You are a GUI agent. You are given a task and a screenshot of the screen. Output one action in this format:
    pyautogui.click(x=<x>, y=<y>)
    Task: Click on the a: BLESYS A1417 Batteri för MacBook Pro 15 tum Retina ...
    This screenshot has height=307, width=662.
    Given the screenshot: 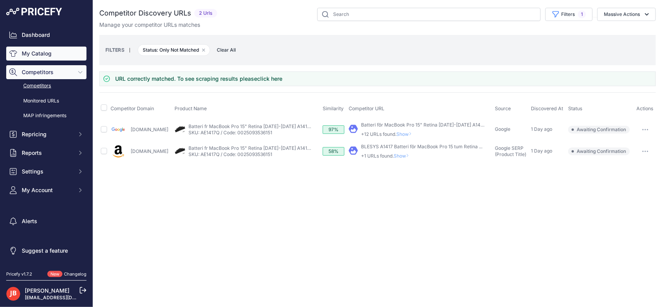 What is the action you would take?
    pyautogui.click(x=422, y=146)
    